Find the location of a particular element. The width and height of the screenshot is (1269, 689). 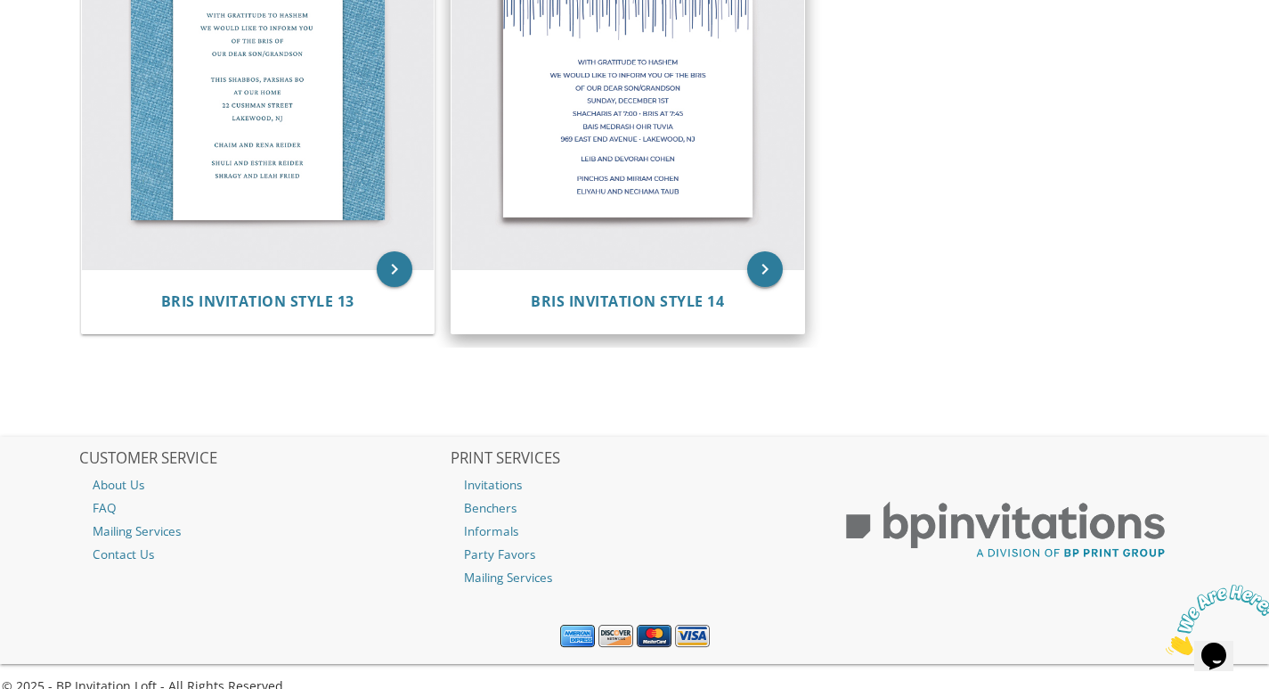

img: BP Print Group is located at coordinates (1006, 530).